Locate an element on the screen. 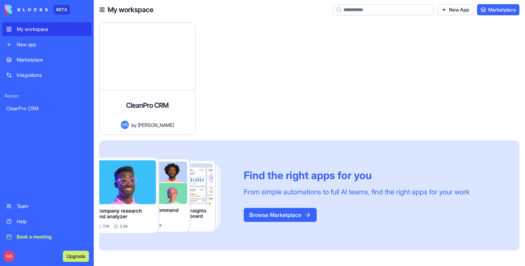 The image size is (525, 266). h4: CleanPro CRM is located at coordinates (147, 105).